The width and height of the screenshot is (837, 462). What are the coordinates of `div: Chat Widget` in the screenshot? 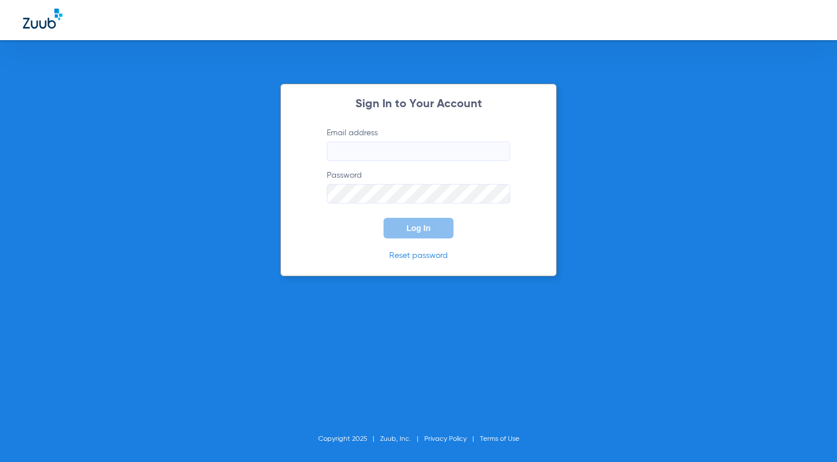 It's located at (808, 434).